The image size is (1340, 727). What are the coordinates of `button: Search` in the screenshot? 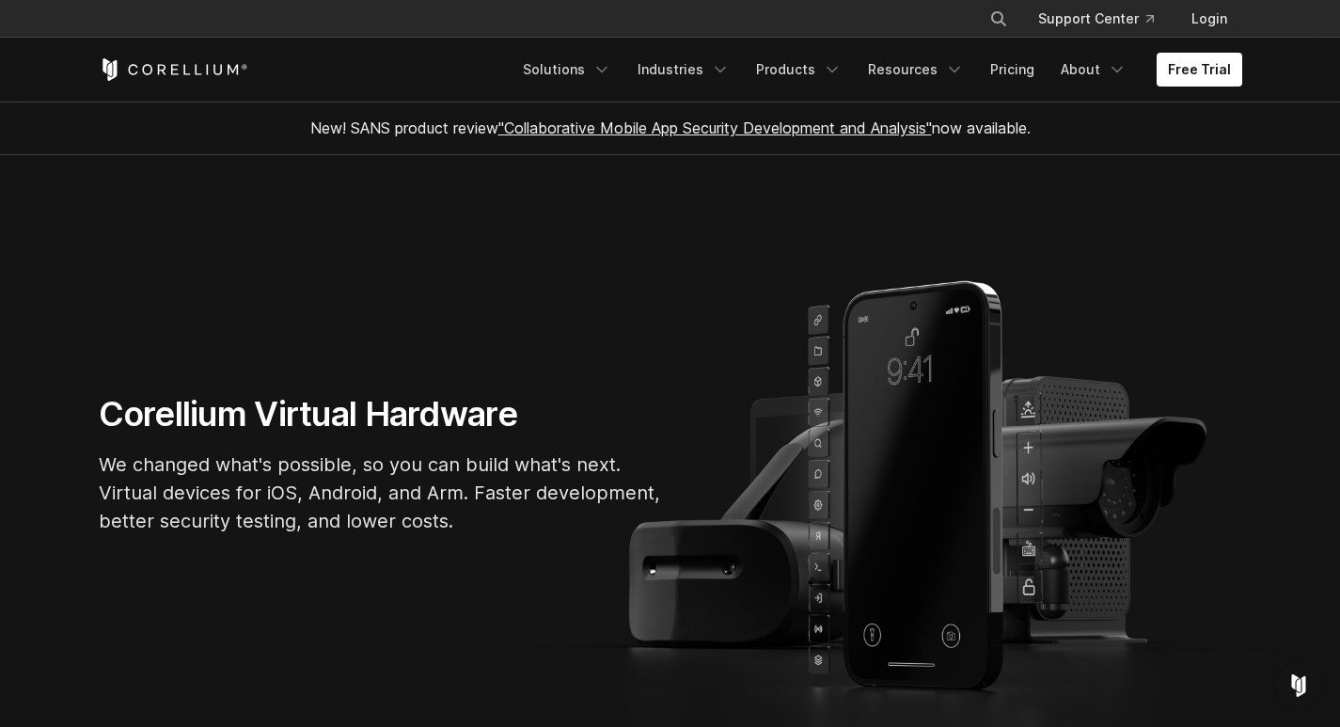 It's located at (999, 19).